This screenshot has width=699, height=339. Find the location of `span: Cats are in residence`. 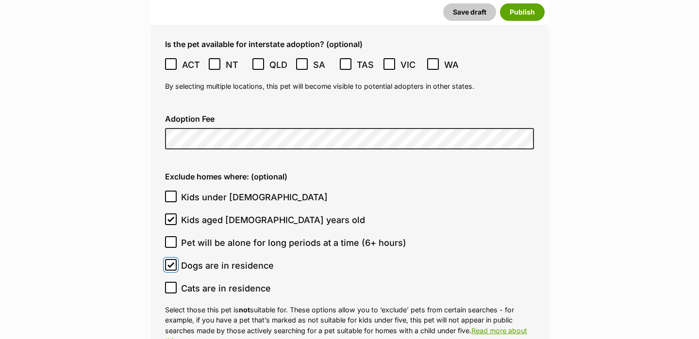

span: Cats are in residence is located at coordinates (226, 288).